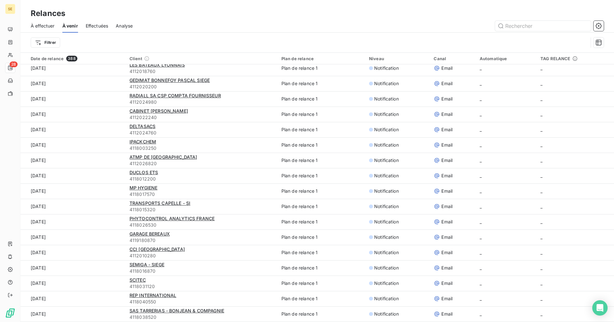 The height and width of the screenshot is (322, 614). I want to click on span: REP INTERNATIONAL, so click(153, 295).